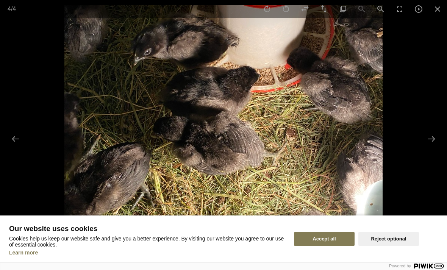 This screenshot has width=447, height=270. I want to click on p: Cookies help us keep our website safe and give you a better experience. By visiting our website y..., so click(147, 241).